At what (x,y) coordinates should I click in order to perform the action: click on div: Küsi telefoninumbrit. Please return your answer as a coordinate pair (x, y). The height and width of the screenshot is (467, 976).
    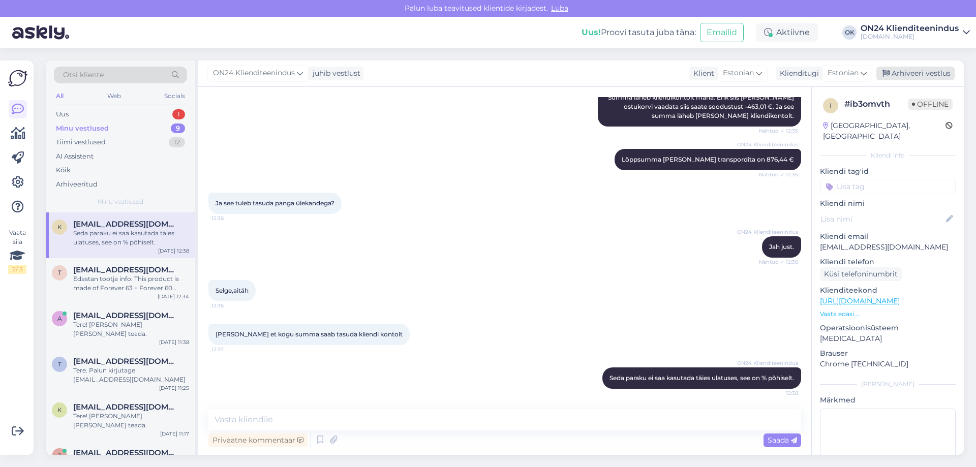
    Looking at the image, I should click on (860, 274).